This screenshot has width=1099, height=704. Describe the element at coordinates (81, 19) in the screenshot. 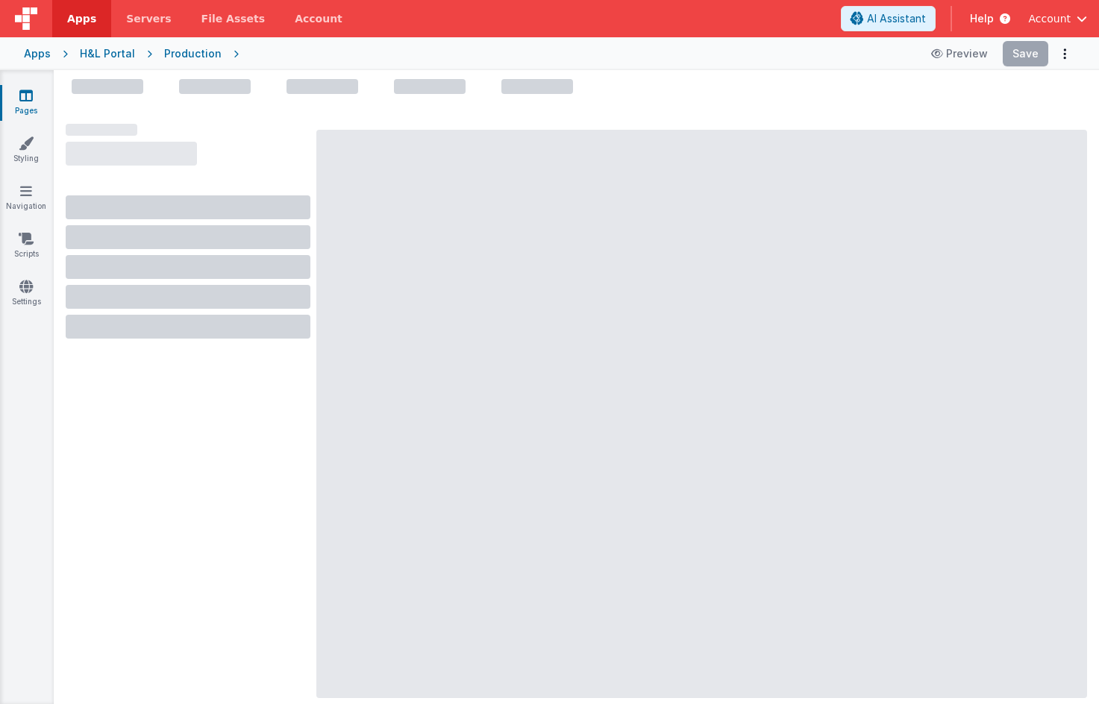

I see `span: Apps` at that location.